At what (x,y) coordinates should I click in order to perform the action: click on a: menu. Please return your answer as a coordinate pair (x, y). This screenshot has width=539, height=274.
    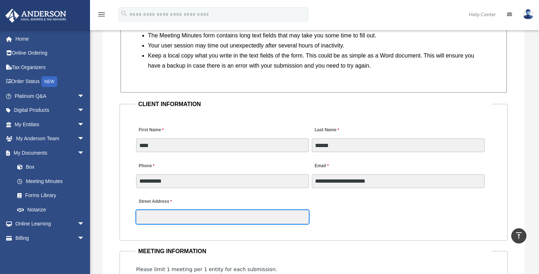
    Looking at the image, I should click on (101, 15).